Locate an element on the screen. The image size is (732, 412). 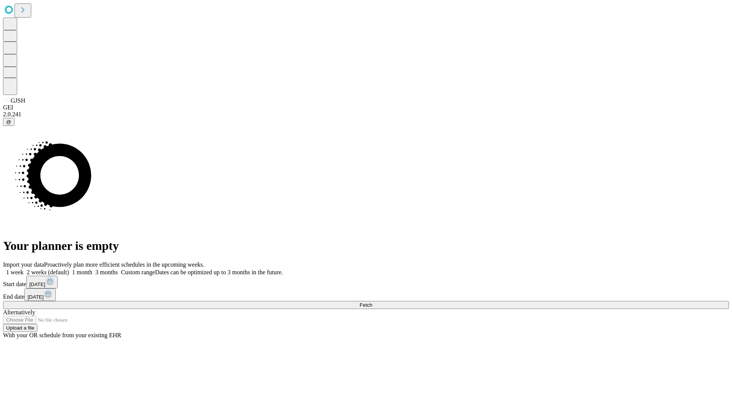
span: GJSH is located at coordinates (18, 100).